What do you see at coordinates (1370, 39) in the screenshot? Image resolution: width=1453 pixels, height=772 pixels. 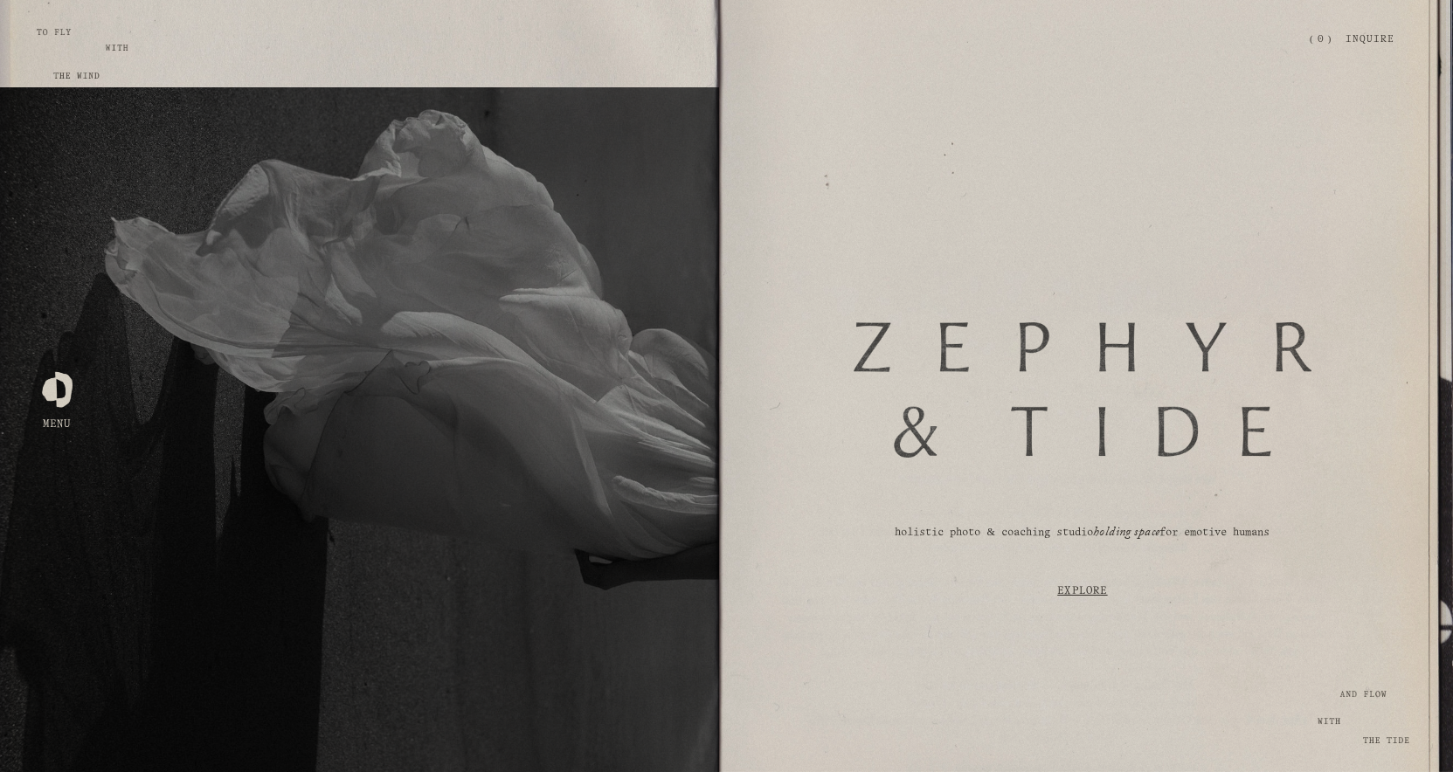 I see `a: Inquire` at bounding box center [1370, 39].